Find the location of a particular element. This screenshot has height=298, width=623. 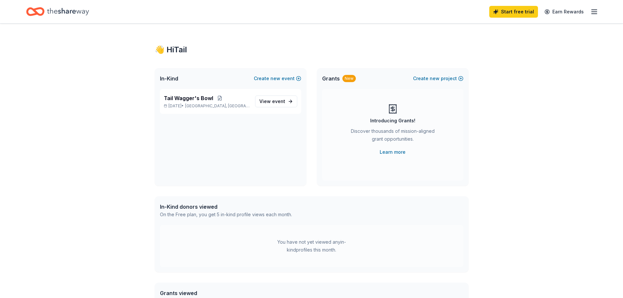

a: Learn more is located at coordinates (392, 152).